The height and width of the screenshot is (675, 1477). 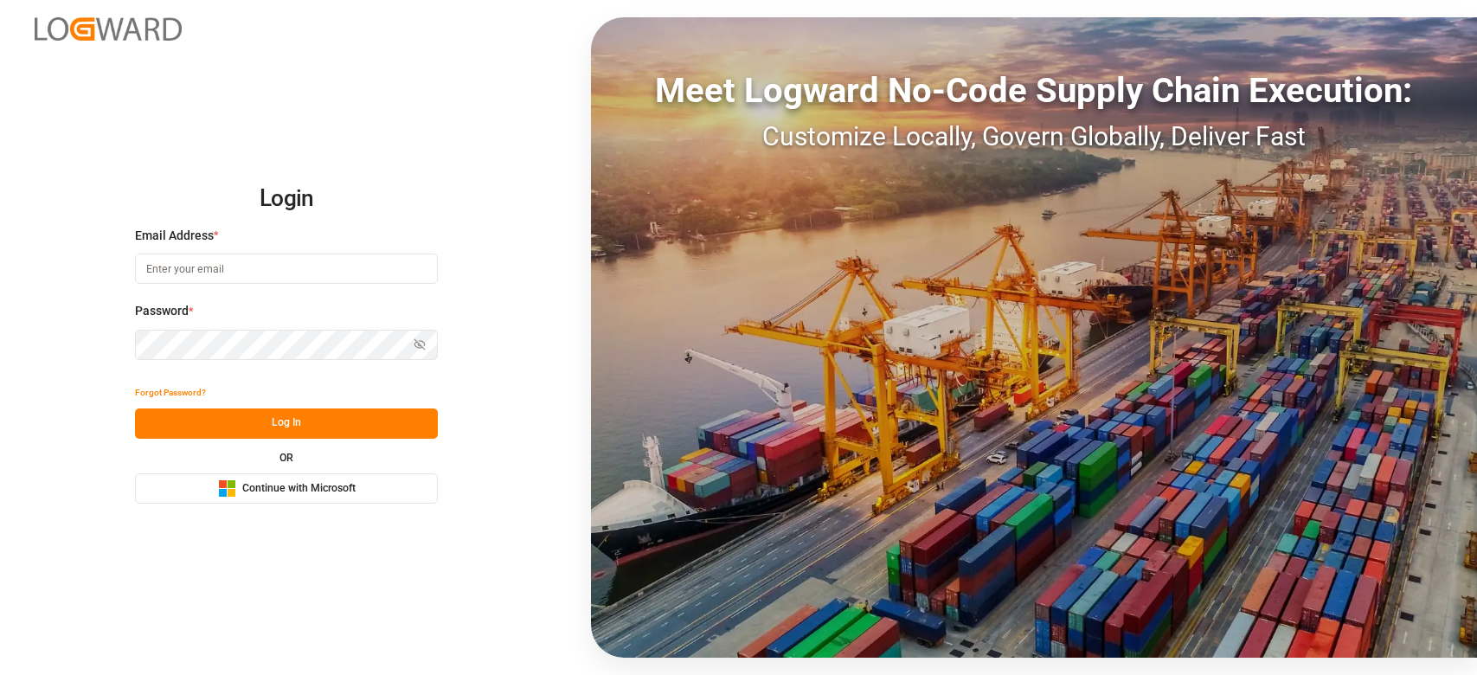 What do you see at coordinates (286, 488) in the screenshot?
I see `button: Continue with Microsoft` at bounding box center [286, 488].